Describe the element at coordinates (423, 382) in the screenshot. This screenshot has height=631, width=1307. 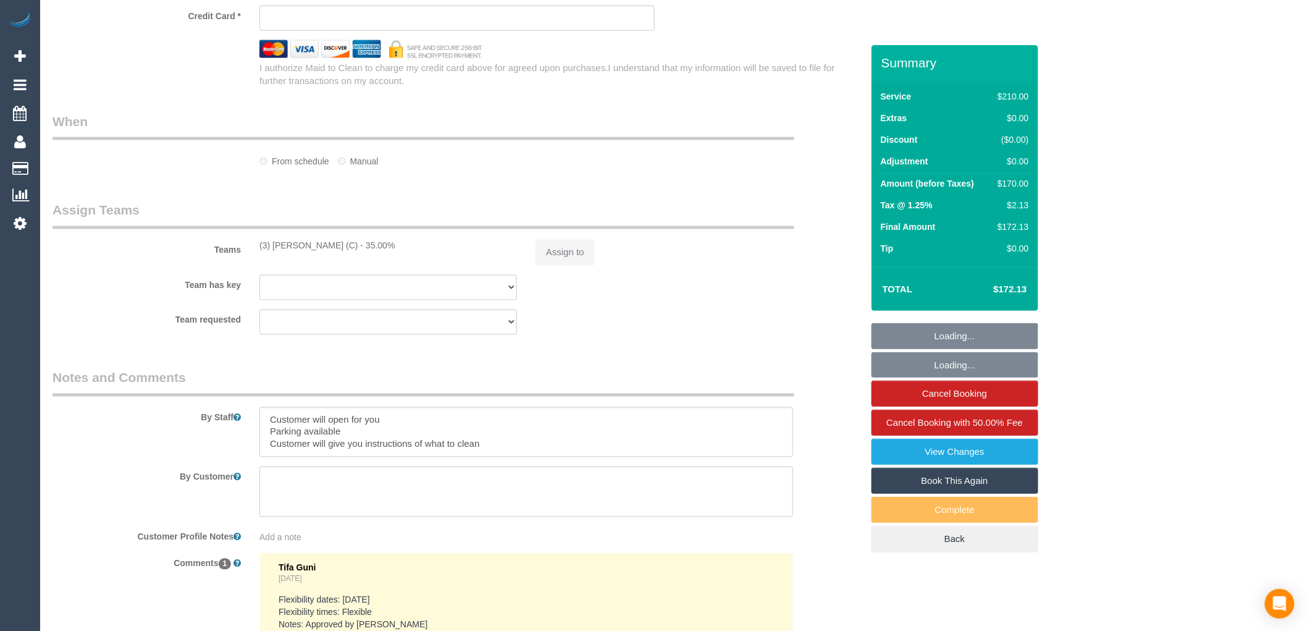
I see `legend: Notes and Comments` at that location.